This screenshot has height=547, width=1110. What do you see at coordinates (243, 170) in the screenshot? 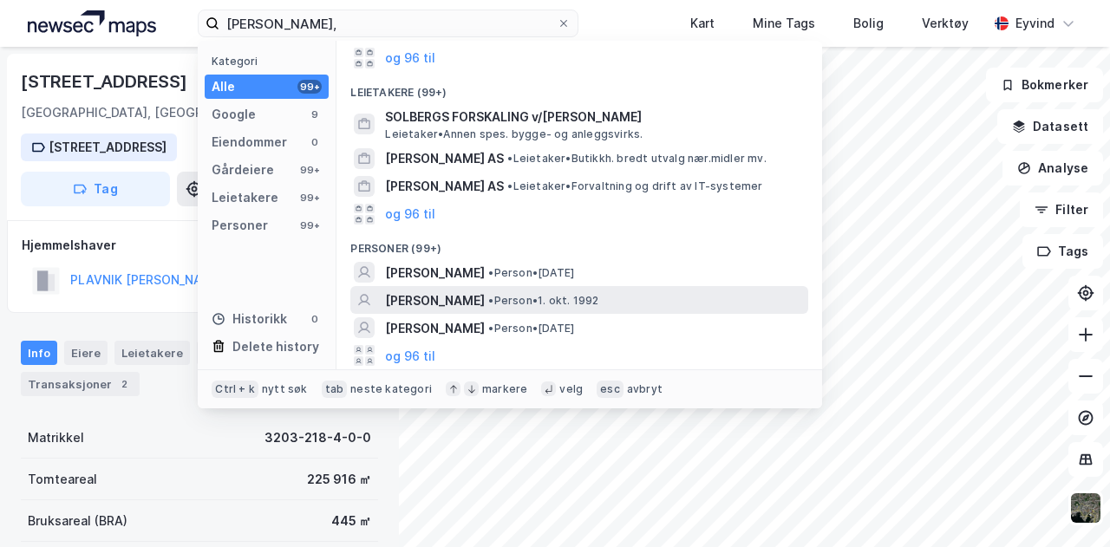
I see `div: Gårdeiere` at bounding box center [243, 170].